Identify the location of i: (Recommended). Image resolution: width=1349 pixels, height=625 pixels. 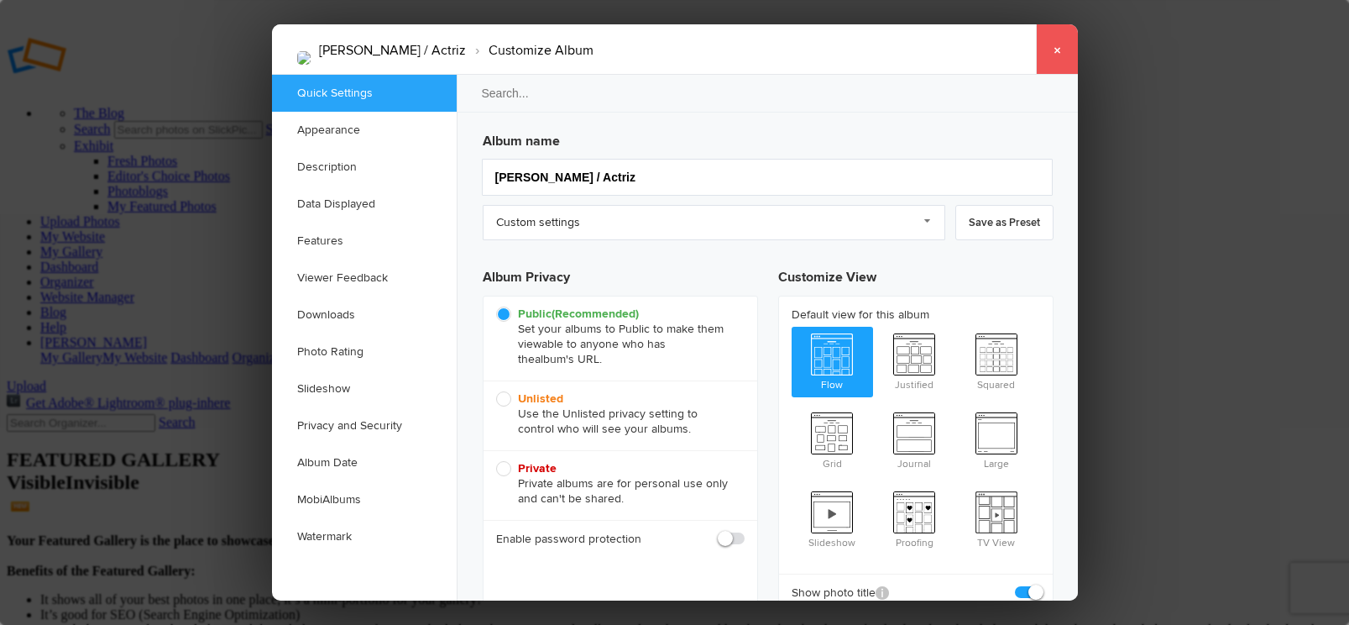
(595, 313).